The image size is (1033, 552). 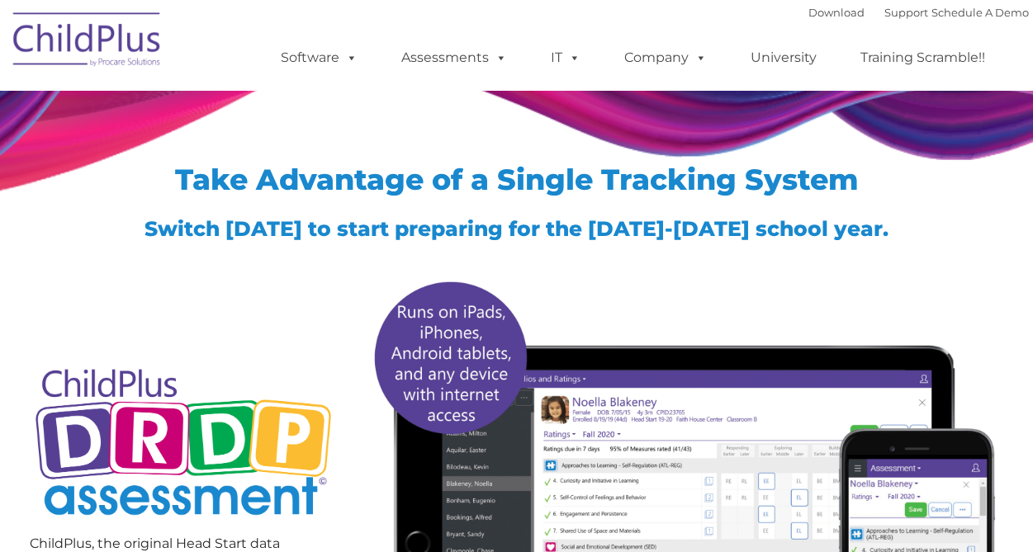 What do you see at coordinates (836, 12) in the screenshot?
I see `a: Download` at bounding box center [836, 12].